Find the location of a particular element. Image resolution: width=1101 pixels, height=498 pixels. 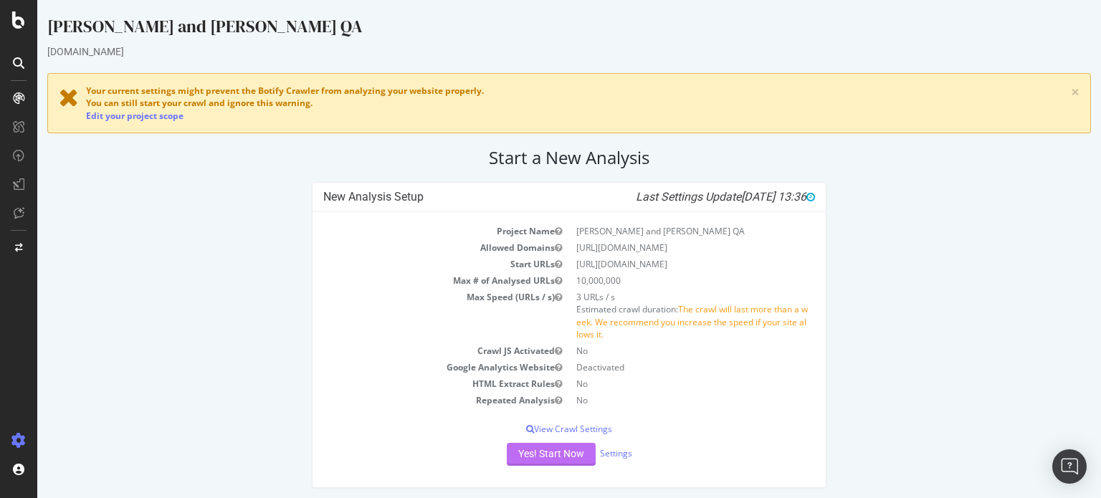

h4: New Analysis Setup is located at coordinates (532, 197).